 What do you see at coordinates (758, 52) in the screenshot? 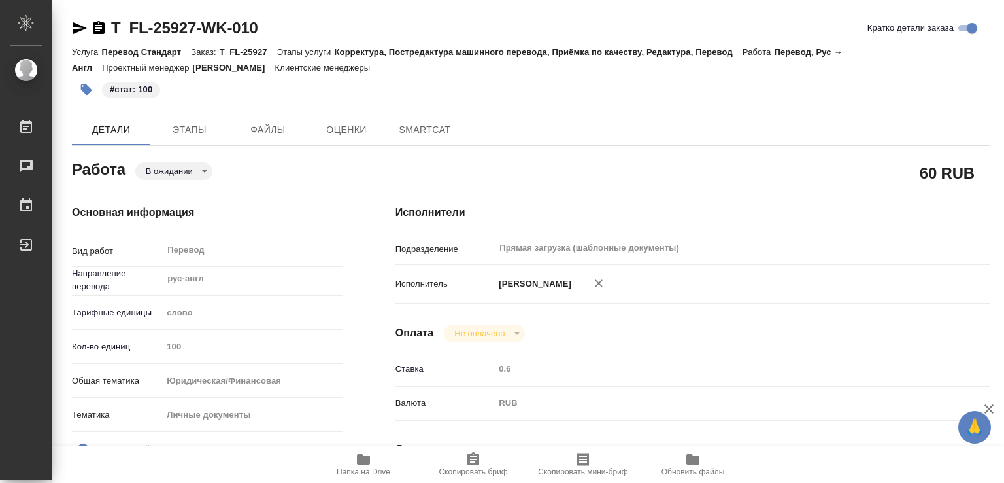
I see `p: Работа` at bounding box center [758, 52].